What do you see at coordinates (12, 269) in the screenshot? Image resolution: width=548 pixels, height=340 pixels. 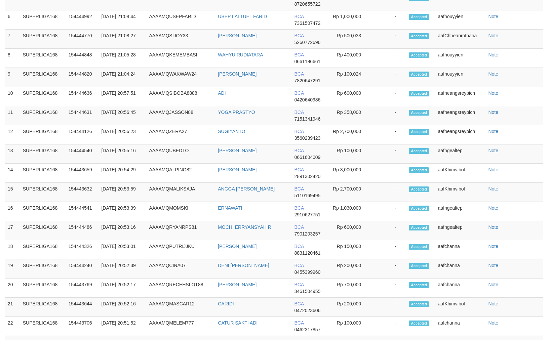 I see `td: 19` at bounding box center [12, 269].